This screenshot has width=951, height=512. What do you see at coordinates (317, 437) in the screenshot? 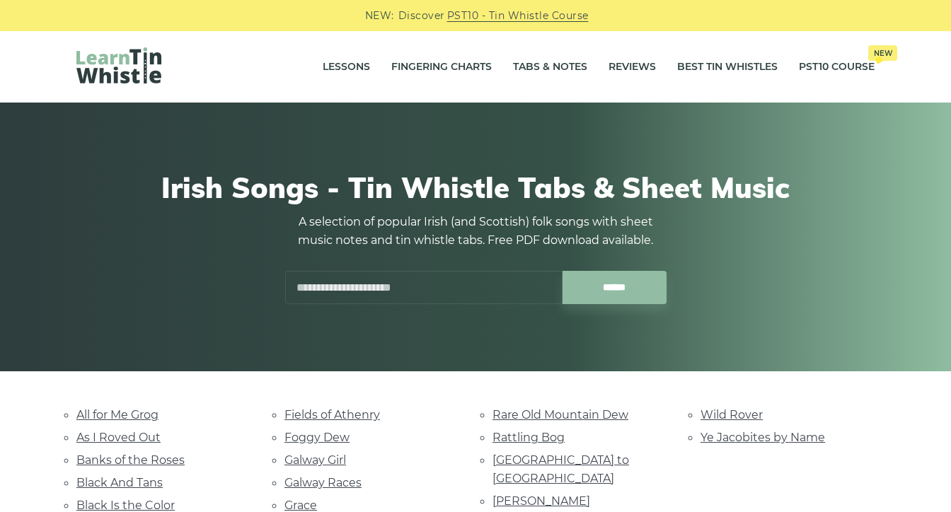
I see `a: Foggy Dew` at bounding box center [317, 437].